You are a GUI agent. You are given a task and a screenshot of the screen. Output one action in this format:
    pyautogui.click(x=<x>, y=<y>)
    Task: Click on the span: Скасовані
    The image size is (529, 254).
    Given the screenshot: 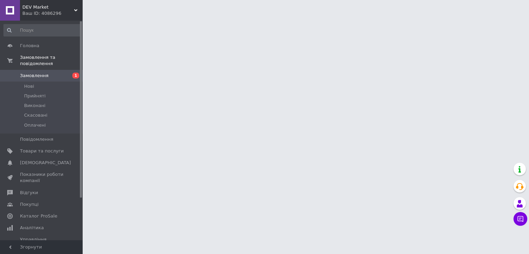 What is the action you would take?
    pyautogui.click(x=36, y=115)
    